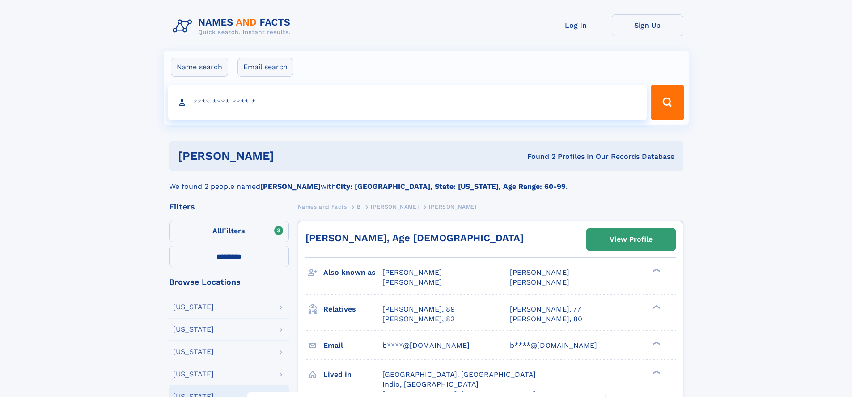 The height and width of the screenshot is (397, 852). What do you see at coordinates (353, 309) in the screenshot?
I see `h3: Relatives` at bounding box center [353, 309].